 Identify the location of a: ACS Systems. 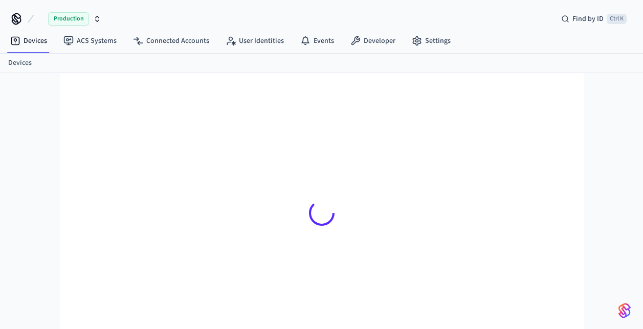
(90, 41).